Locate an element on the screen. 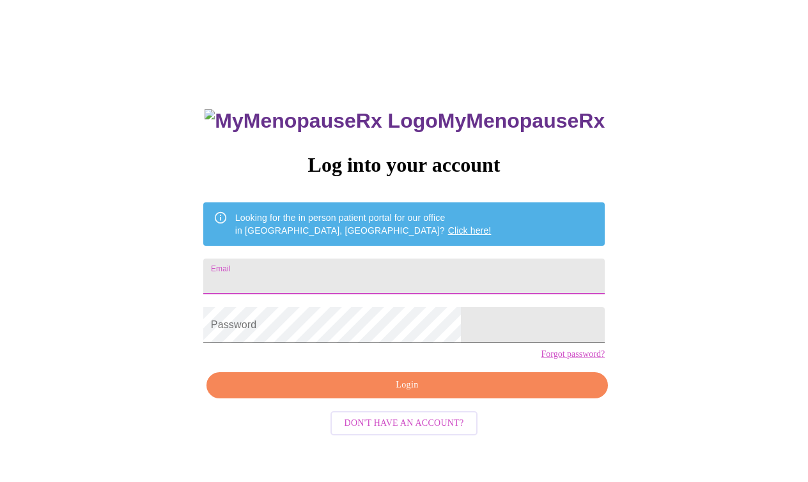 The width and height of the screenshot is (808, 482). a: Click here! is located at coordinates (470, 231).